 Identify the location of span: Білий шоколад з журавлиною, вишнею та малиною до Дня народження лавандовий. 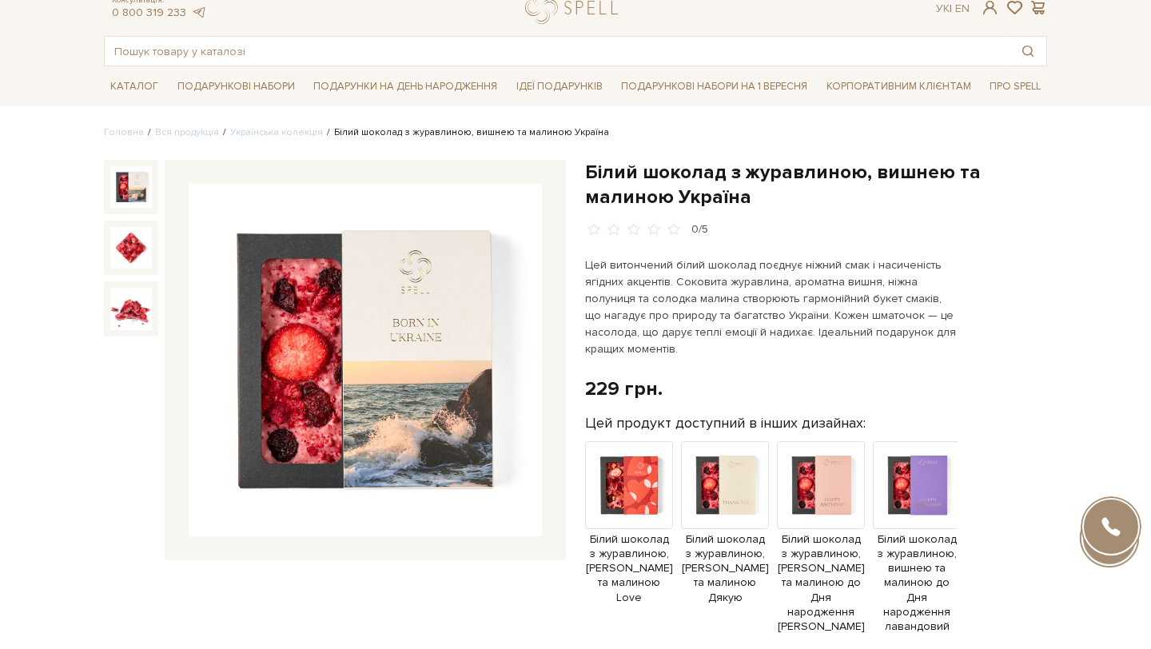
(917, 583).